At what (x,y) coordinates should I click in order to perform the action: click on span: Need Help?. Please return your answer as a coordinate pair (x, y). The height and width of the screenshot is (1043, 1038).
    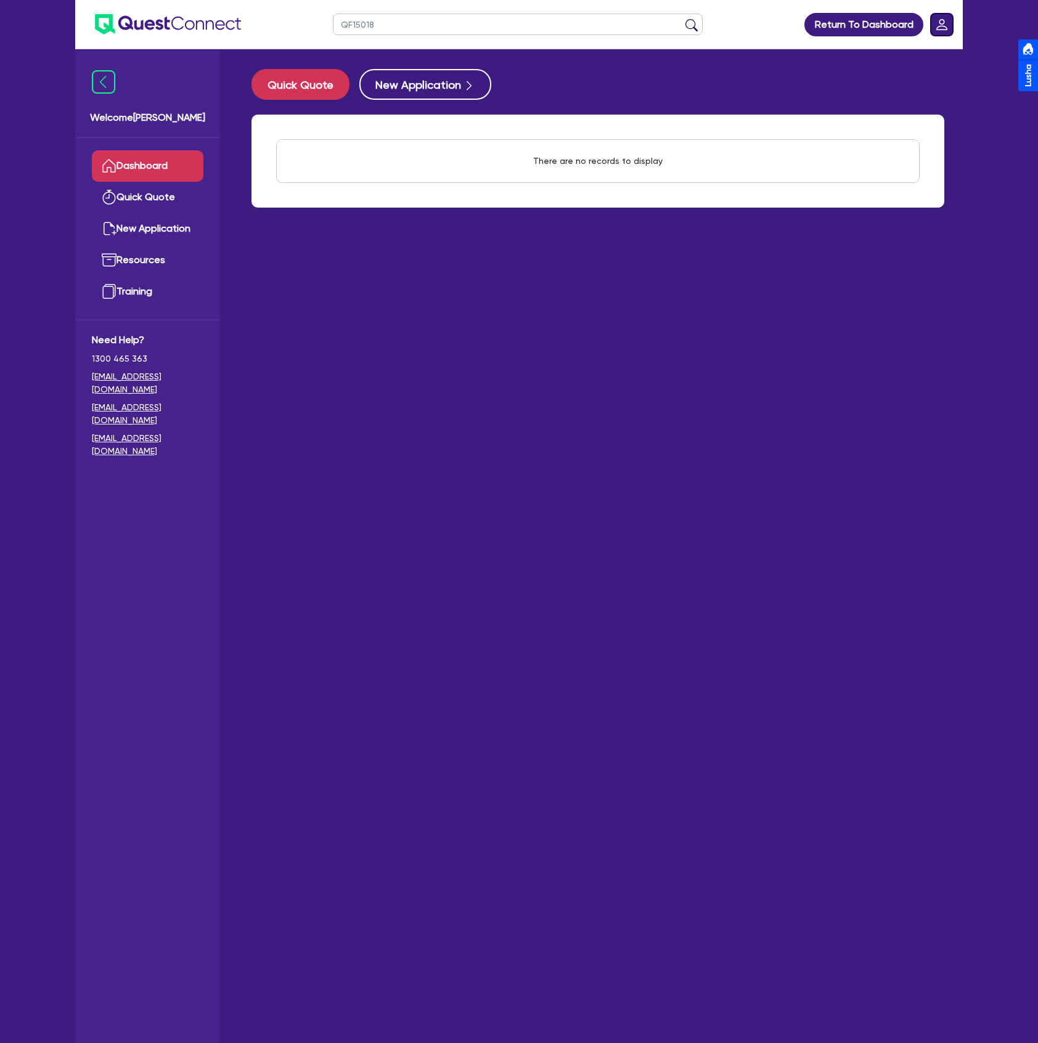
    Looking at the image, I should click on (147, 340).